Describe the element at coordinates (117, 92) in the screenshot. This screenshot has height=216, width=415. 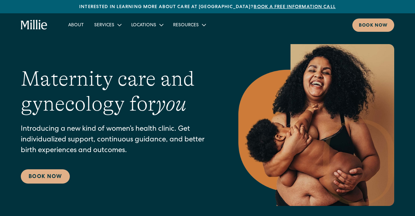
I see `h1: Maternity care and gynecology for` at that location.